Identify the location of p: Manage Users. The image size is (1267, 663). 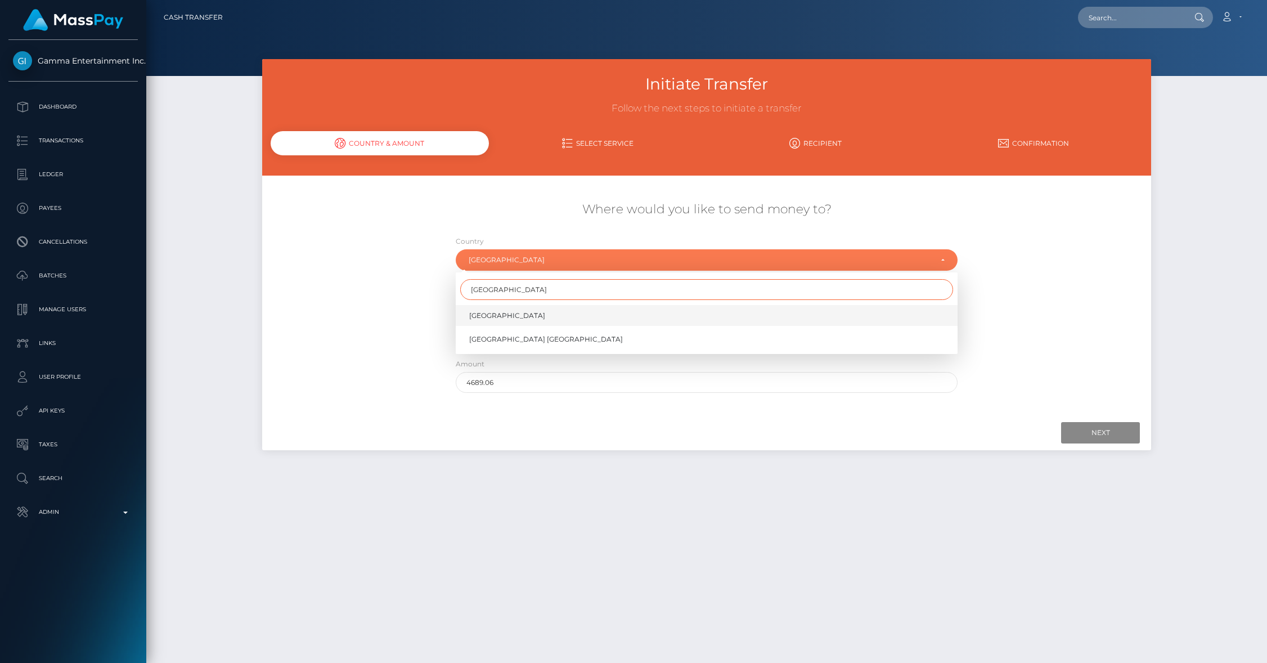
(73, 309).